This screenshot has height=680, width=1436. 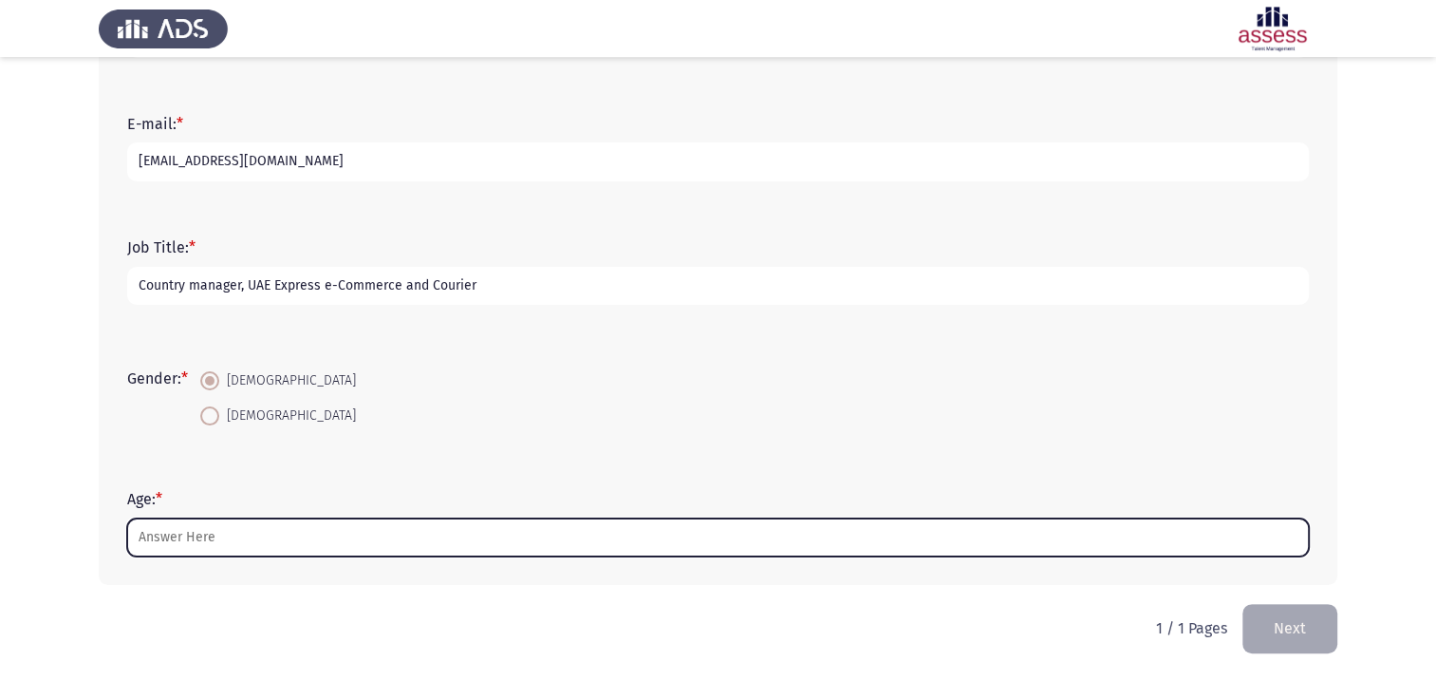 What do you see at coordinates (158, 378) in the screenshot?
I see `label: Gender:` at bounding box center [158, 378].